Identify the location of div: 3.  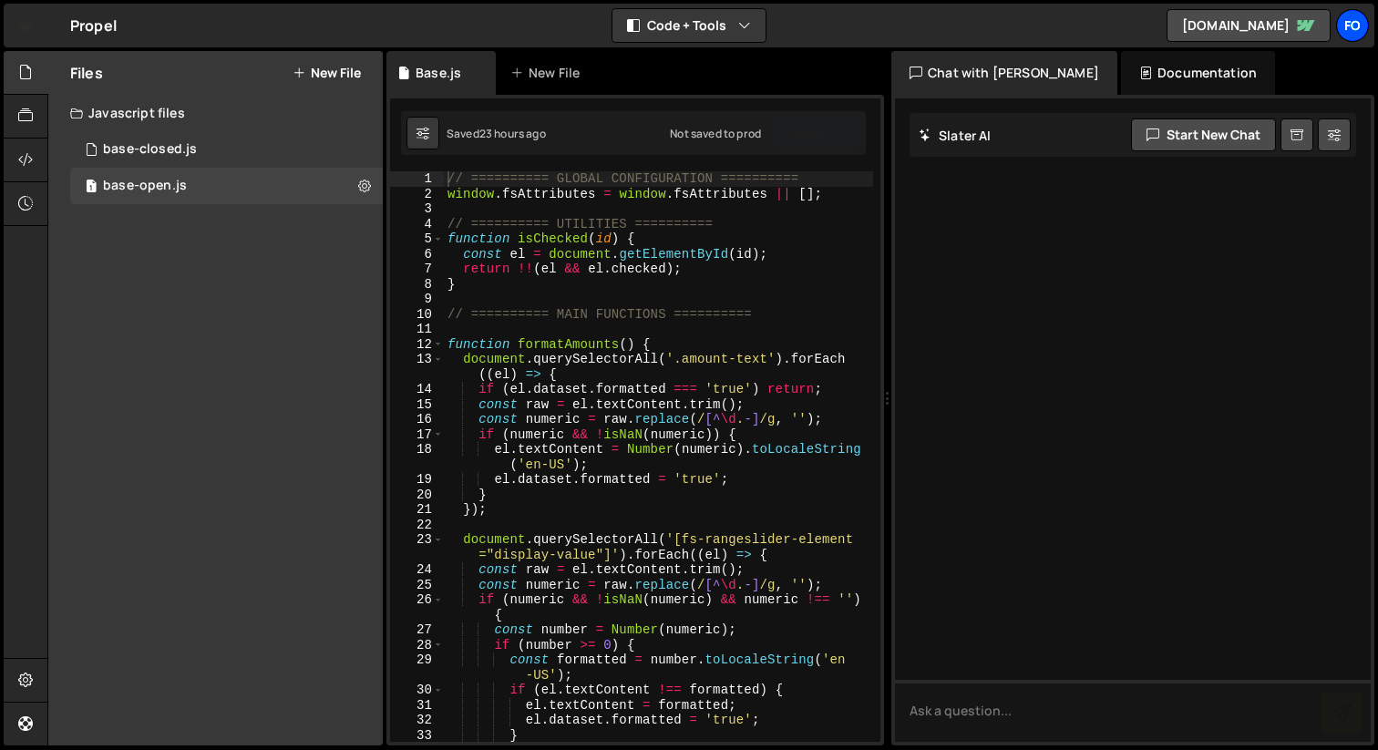
(417, 209).